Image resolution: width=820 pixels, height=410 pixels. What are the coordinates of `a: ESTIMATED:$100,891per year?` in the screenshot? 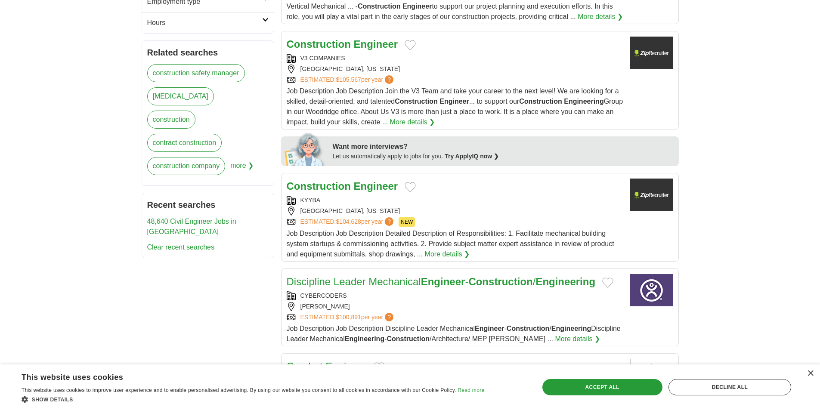 It's located at (348, 317).